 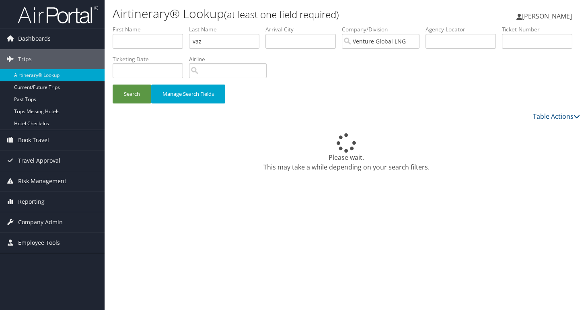 I want to click on label: Ticketing Date, so click(x=151, y=59).